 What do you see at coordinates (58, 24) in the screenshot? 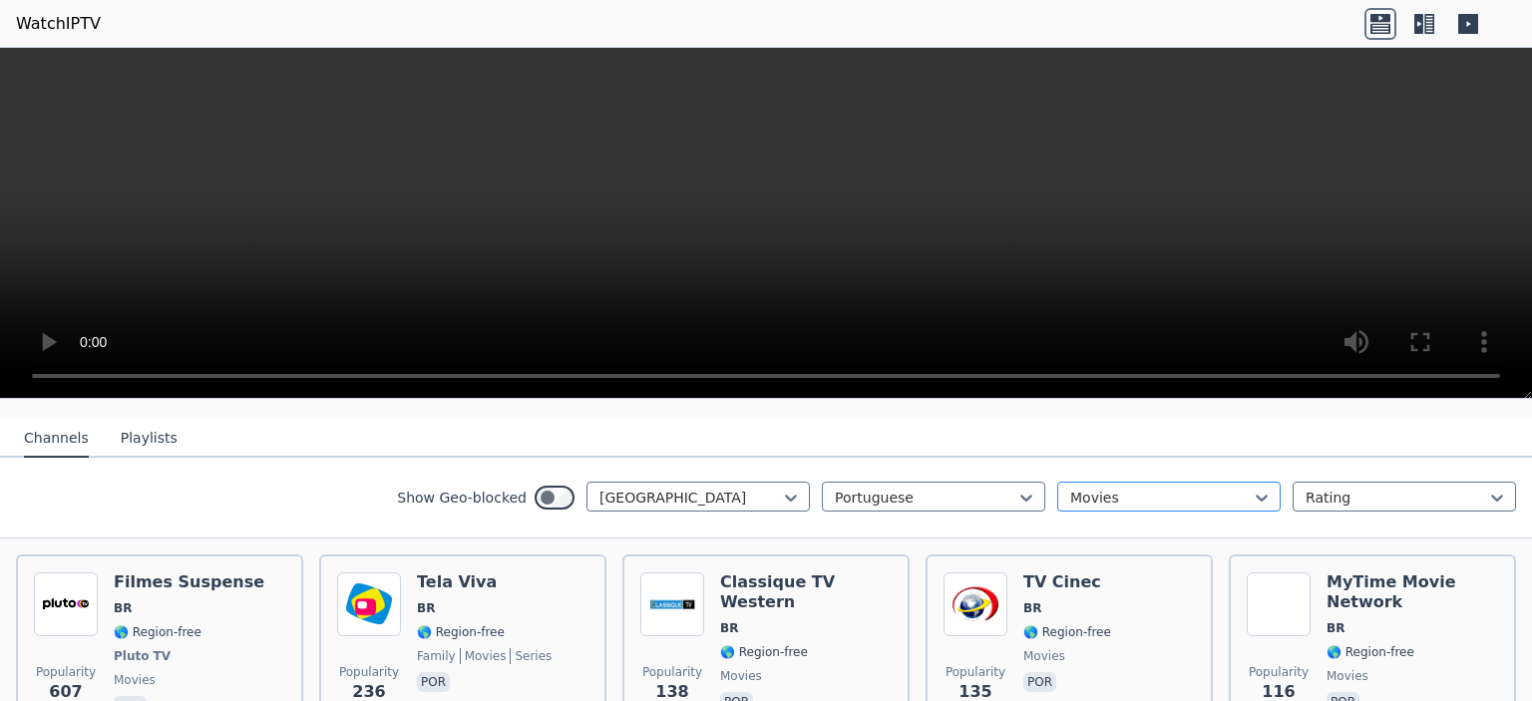
I see `a: WatchIPTV` at bounding box center [58, 24].